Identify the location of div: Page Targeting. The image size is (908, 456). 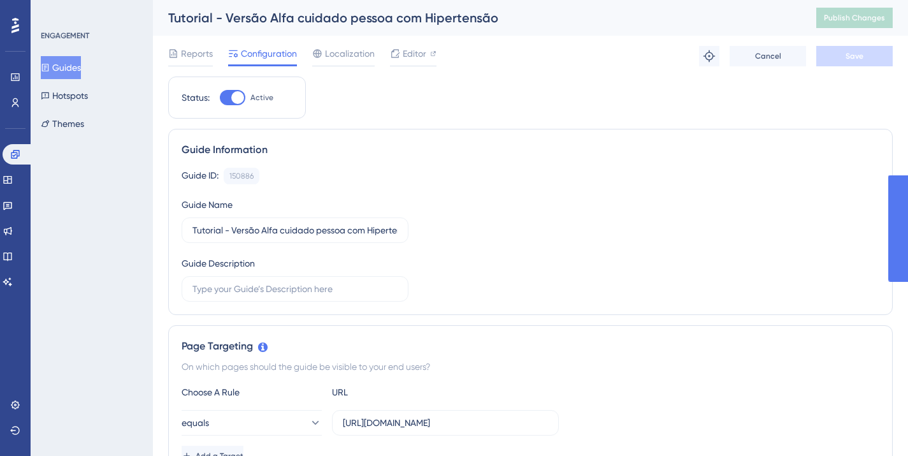
(530, 346).